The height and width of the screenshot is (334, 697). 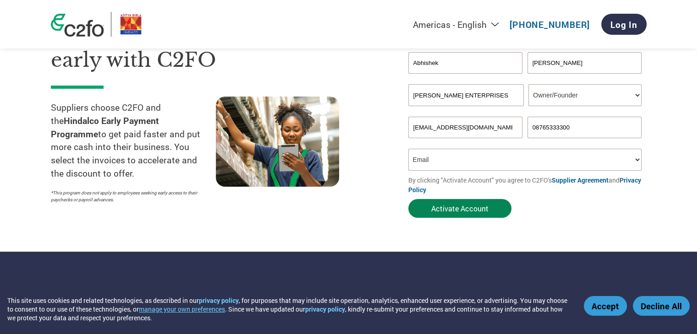 What do you see at coordinates (584, 127) in the screenshot?
I see `input: Phone*` at bounding box center [584, 127].